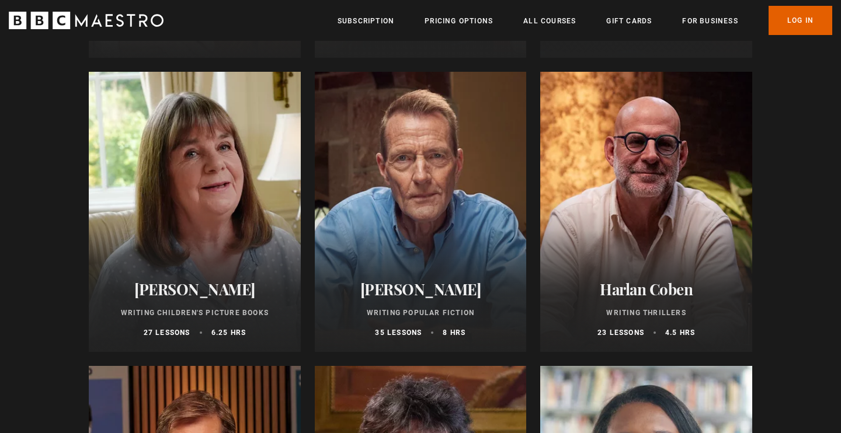 The width and height of the screenshot is (841, 433). Describe the element at coordinates (646, 313) in the screenshot. I see `p: Writing Thrillers` at that location.